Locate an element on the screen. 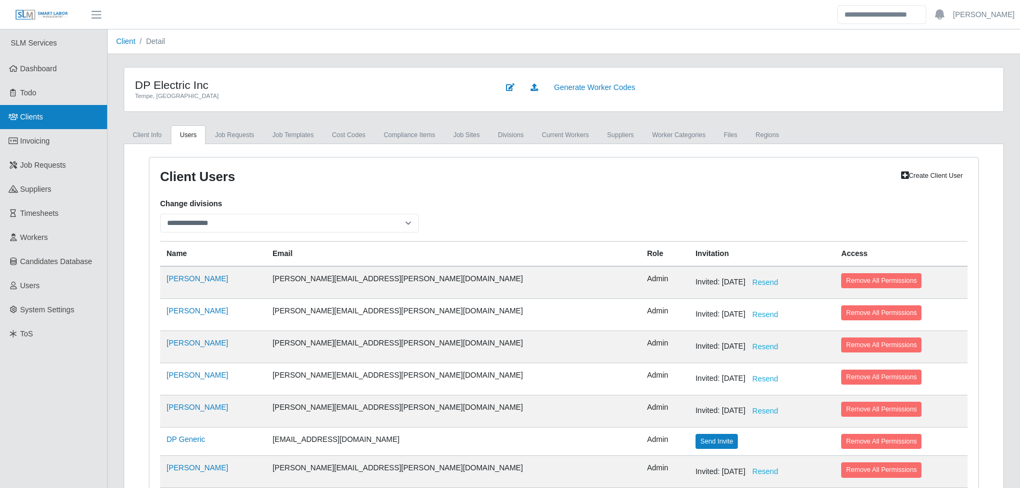 Image resolution: width=1020 pixels, height=488 pixels. span: Todo is located at coordinates (28, 93).